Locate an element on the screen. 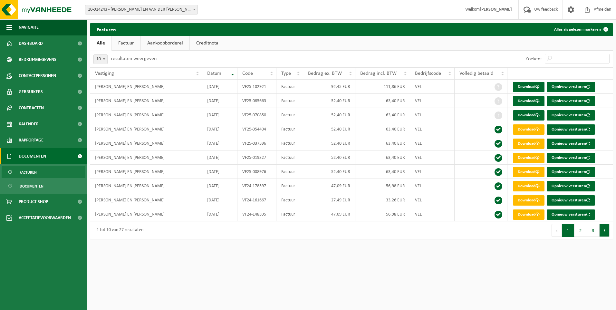  span: Kalender is located at coordinates (29, 124).